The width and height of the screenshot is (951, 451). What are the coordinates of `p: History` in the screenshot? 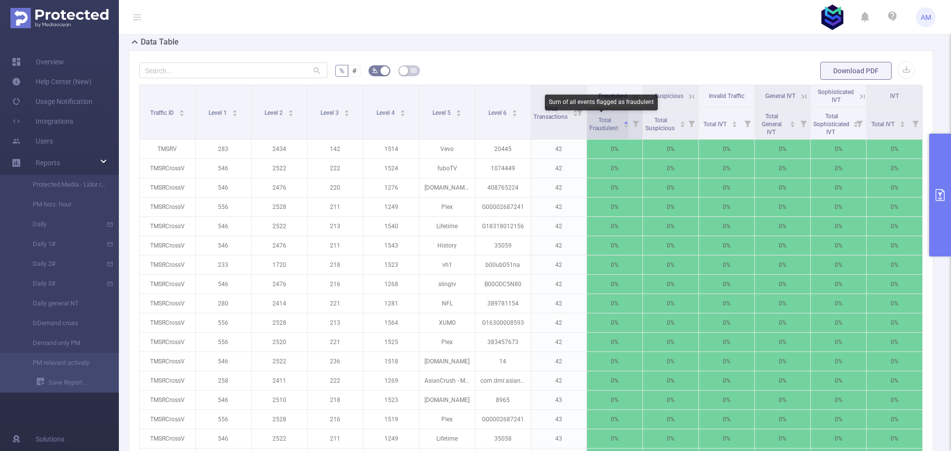 It's located at (447, 246).